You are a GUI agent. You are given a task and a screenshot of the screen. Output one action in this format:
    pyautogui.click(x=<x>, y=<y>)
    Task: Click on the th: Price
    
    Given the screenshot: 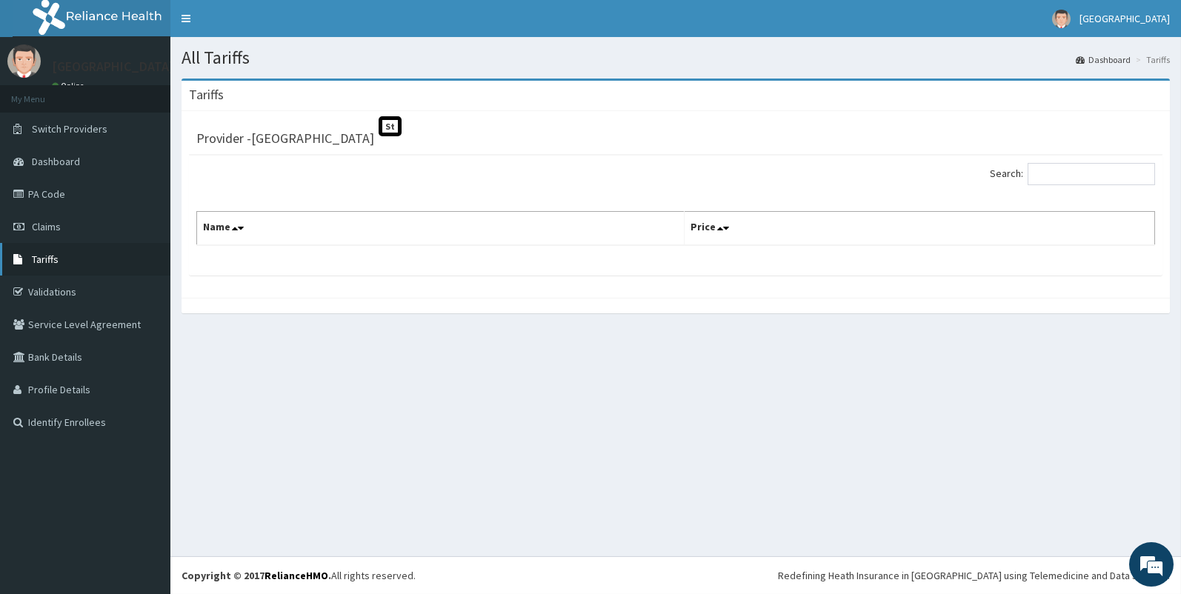 What is the action you would take?
    pyautogui.click(x=919, y=229)
    